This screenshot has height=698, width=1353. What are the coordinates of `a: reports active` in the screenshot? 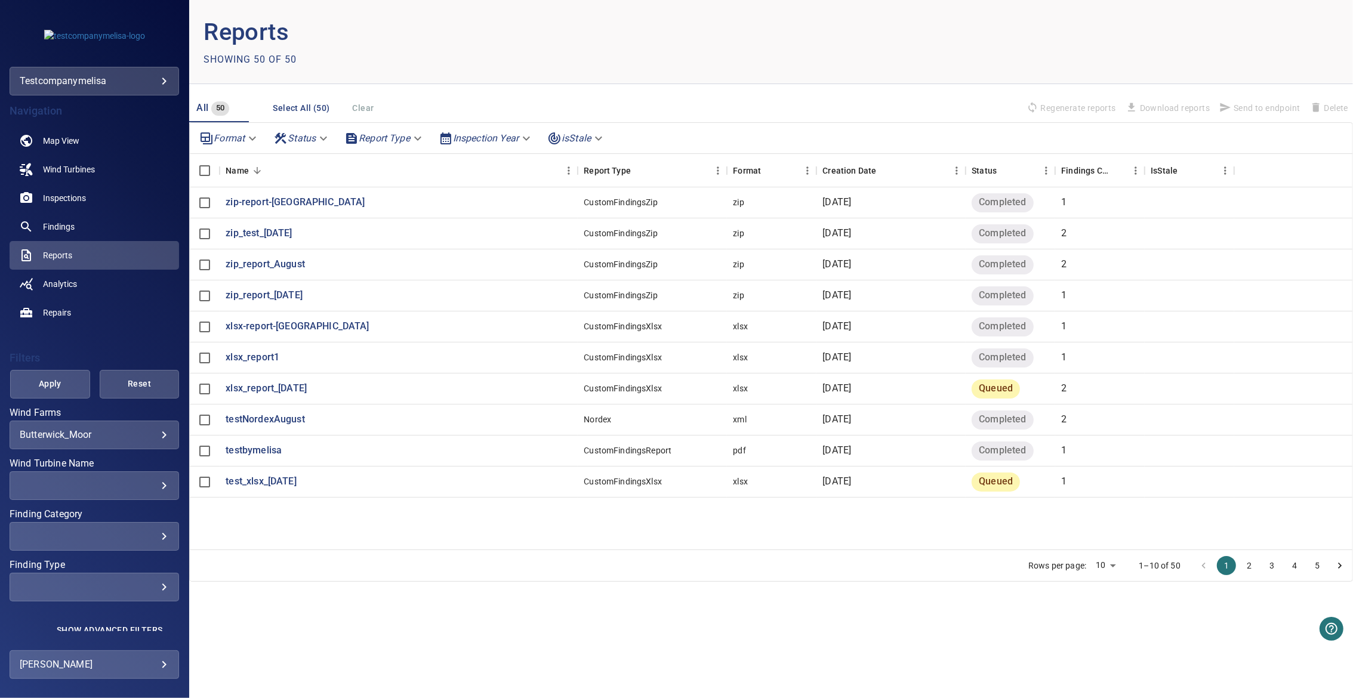 It's located at (94, 255).